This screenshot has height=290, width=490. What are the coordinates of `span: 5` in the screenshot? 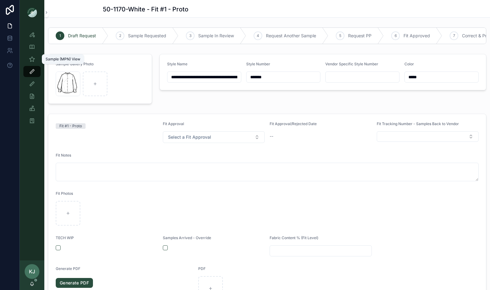 It's located at (340, 36).